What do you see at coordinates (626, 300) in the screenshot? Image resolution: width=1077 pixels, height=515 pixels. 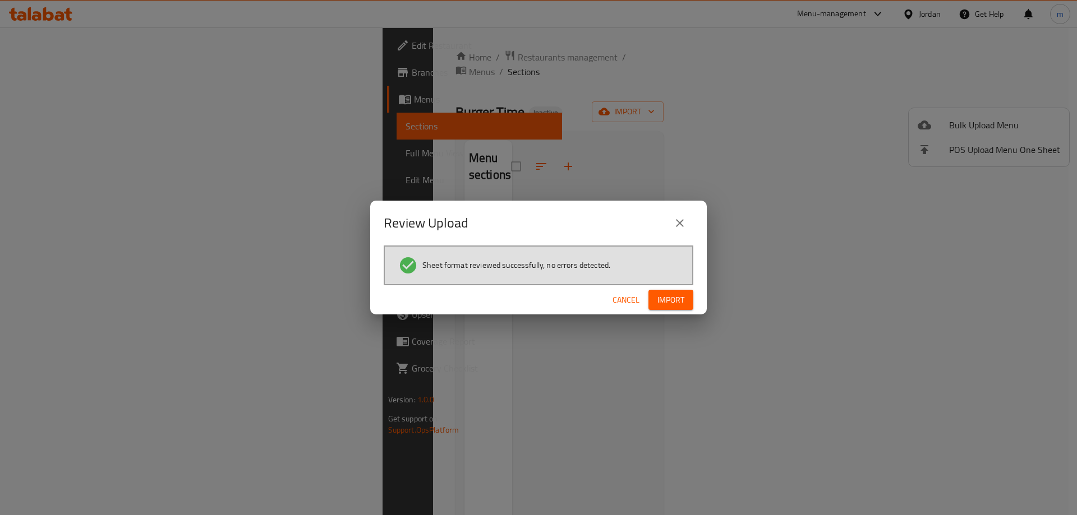 I see `button: Cancel` at bounding box center [626, 300].